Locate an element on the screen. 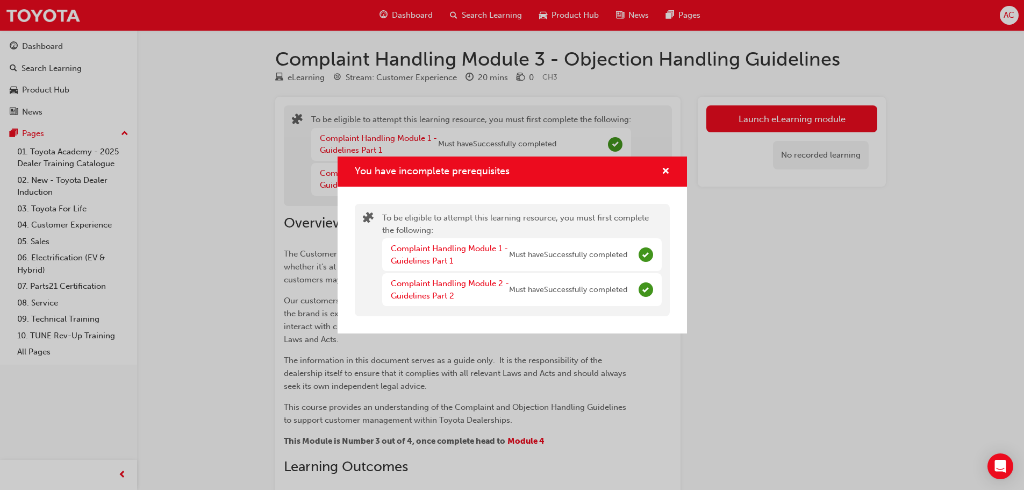  span: cross-icon is located at coordinates (665, 172).